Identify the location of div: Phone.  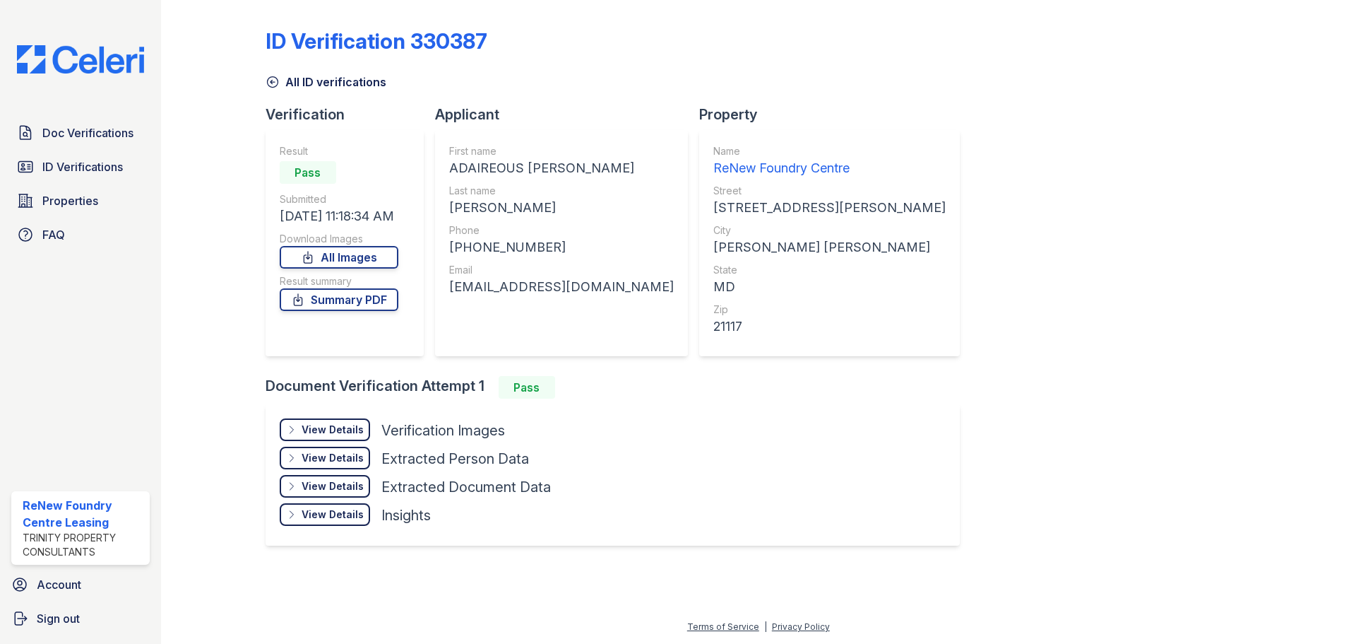
(562, 230).